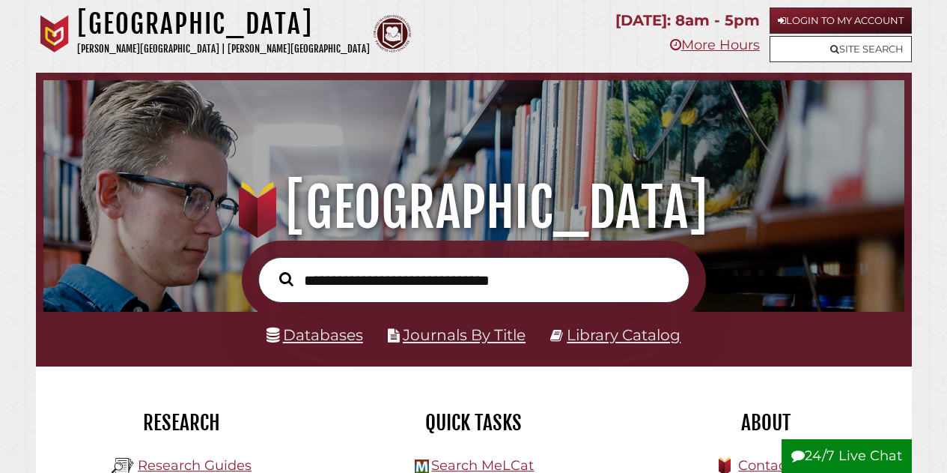 This screenshot has height=473, width=947. I want to click on img: Calvin Theological Seminary, so click(392, 34).